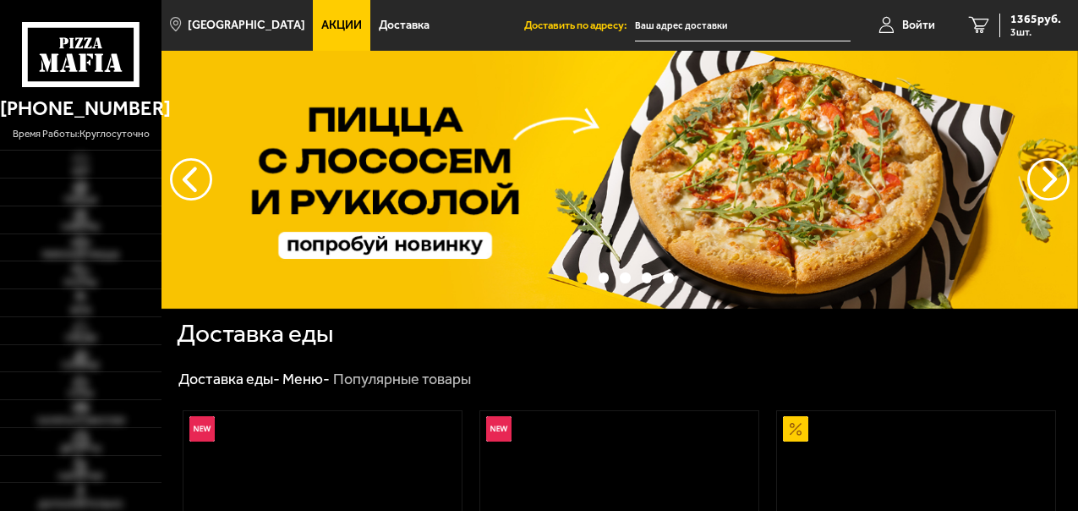 The width and height of the screenshot is (1078, 511). I want to click on span: 3 шт., so click(1036, 32).